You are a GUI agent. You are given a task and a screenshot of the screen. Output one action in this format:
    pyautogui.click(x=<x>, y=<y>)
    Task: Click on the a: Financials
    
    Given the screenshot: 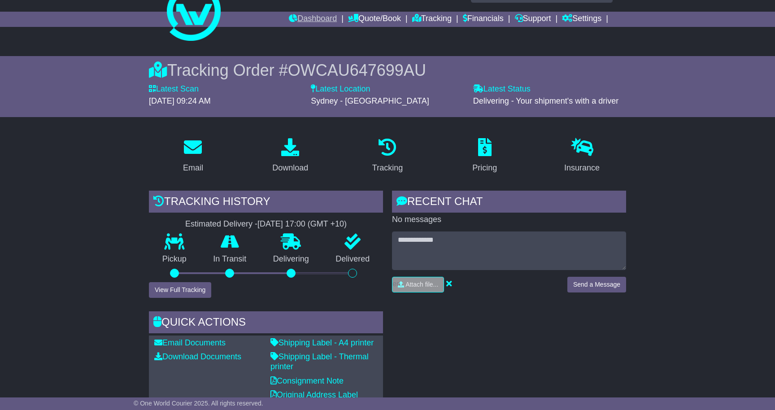 What is the action you would take?
    pyautogui.click(x=483, y=19)
    